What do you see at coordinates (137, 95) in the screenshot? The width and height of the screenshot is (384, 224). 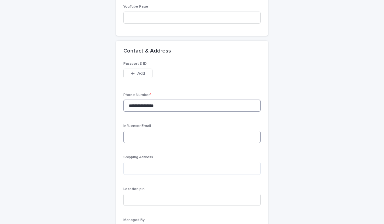 I see `span: Phone Number` at bounding box center [137, 95].